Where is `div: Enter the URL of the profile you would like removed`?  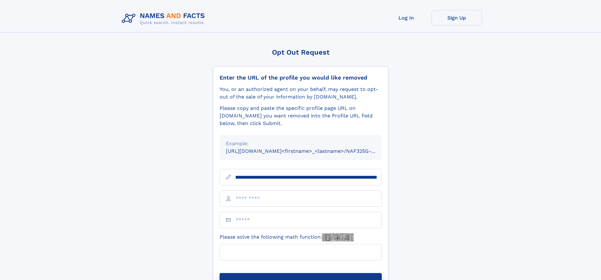
div: Enter the URL of the profile you would like removed is located at coordinates (301, 78).